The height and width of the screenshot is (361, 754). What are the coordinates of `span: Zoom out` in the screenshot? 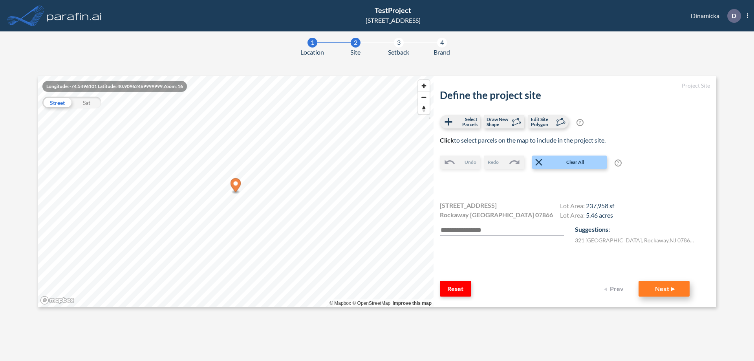 It's located at (424, 97).